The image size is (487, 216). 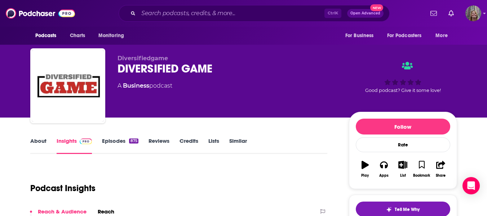 What do you see at coordinates (111, 36) in the screenshot?
I see `span: Monitoring` at bounding box center [111, 36].